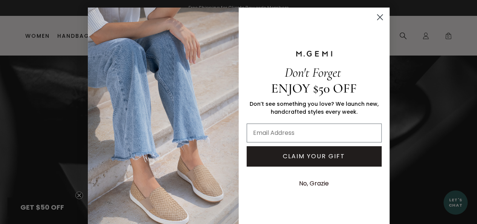 This screenshot has height=224, width=477. I want to click on span: ENJOY $50 OFF, so click(314, 88).